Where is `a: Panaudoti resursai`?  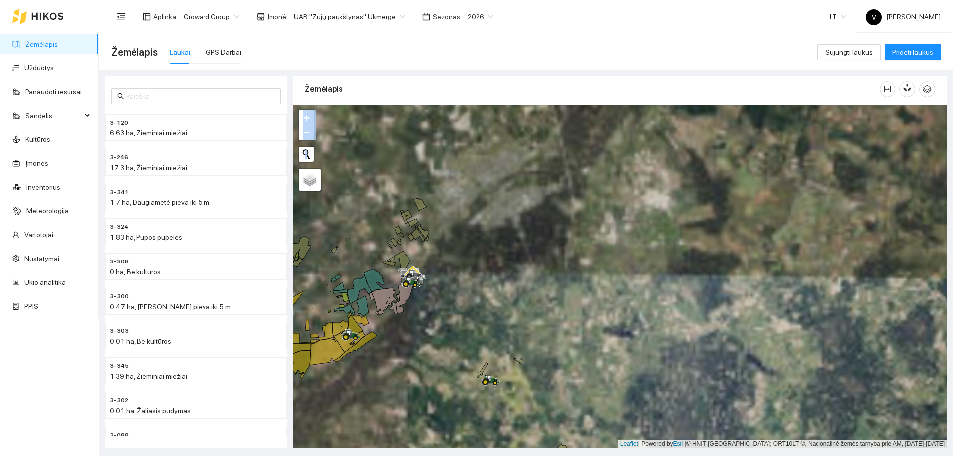
a: Panaudoti resursai is located at coordinates (54, 92).